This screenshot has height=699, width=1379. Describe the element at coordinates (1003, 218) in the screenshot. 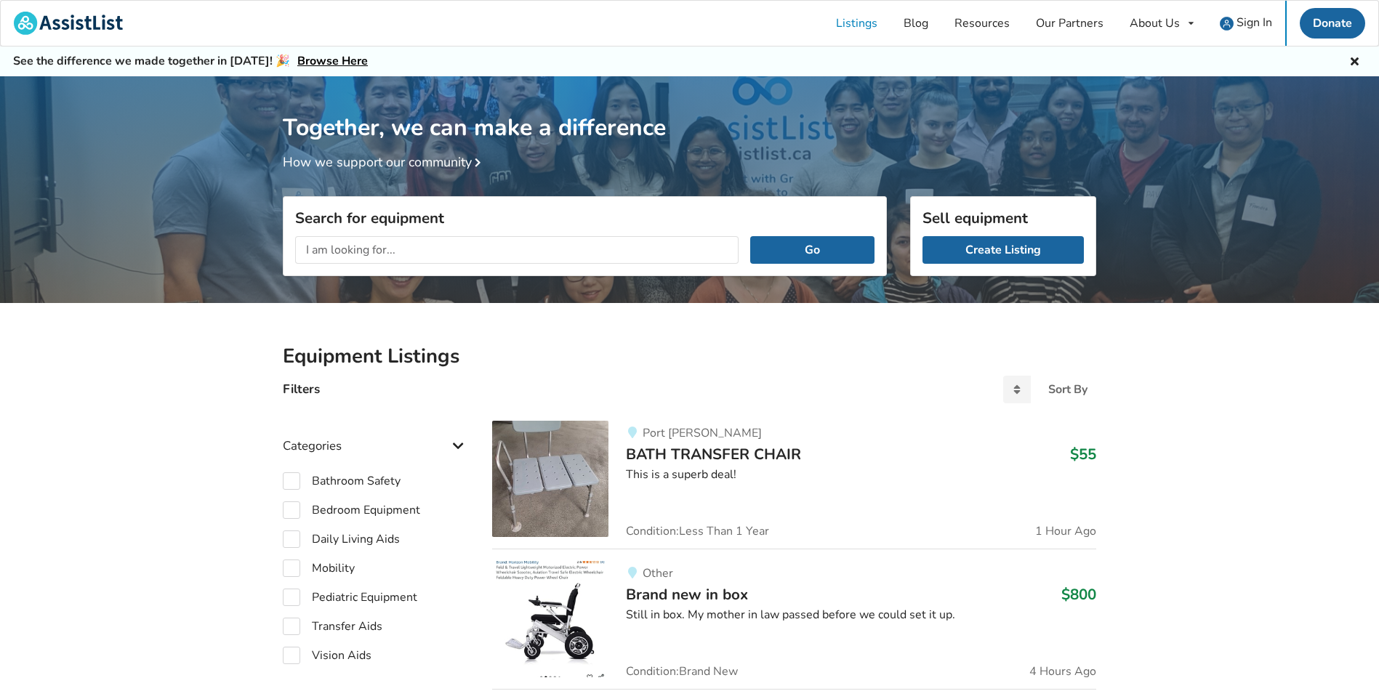

I see `h3: Sell equipment` at that location.